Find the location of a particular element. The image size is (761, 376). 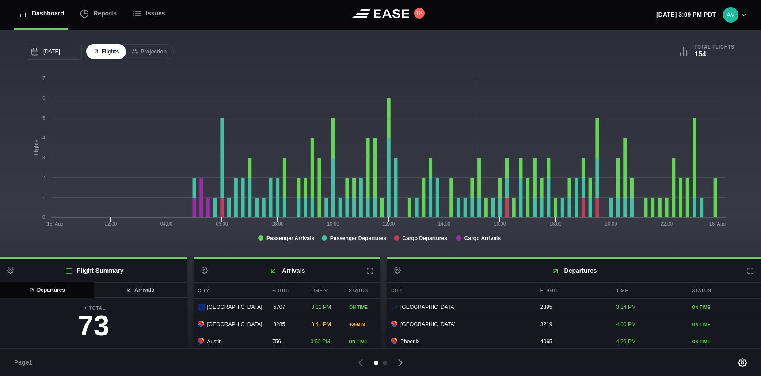

text: 06:00 is located at coordinates (222, 224).